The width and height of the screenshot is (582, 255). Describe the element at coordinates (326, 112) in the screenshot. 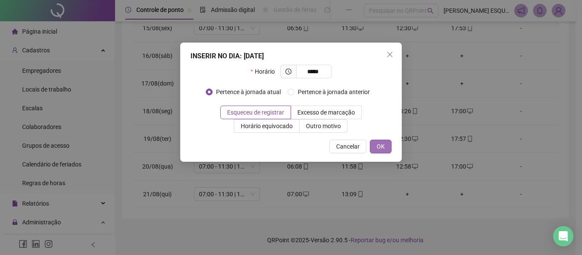

I see `span: Excesso de marcação` at that location.